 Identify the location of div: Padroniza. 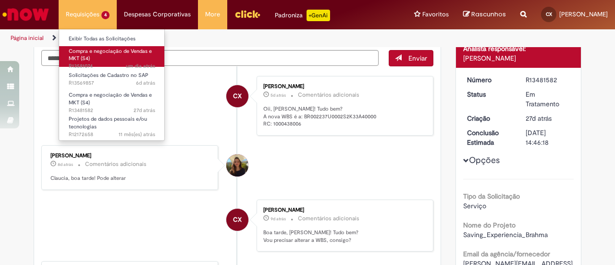
(302, 15).